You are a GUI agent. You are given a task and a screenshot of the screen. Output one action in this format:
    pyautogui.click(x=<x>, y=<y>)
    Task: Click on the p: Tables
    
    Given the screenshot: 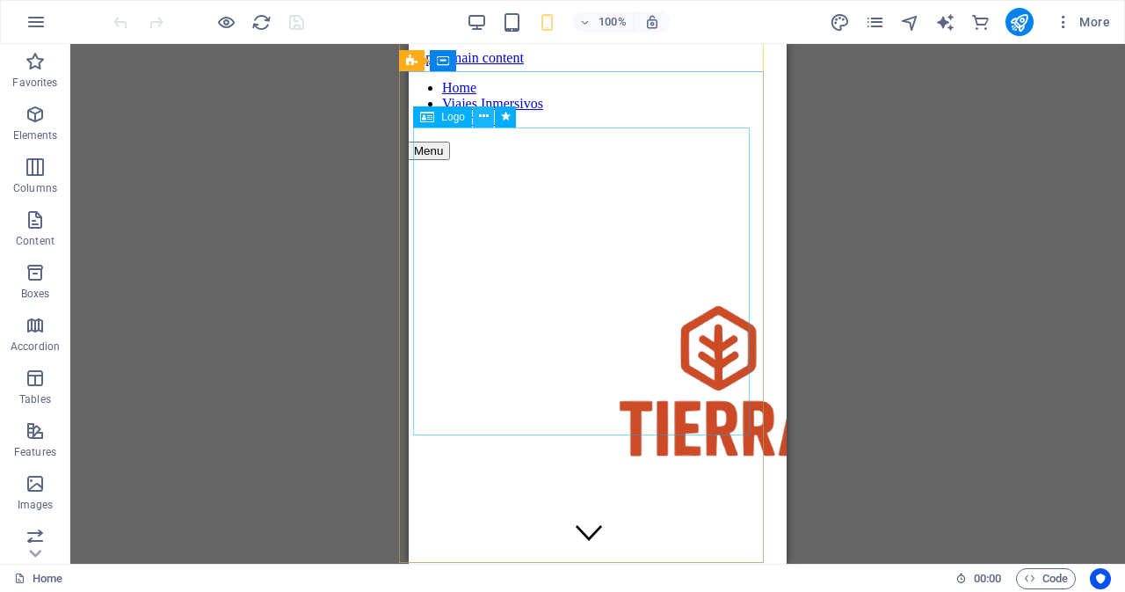 What is the action you would take?
    pyautogui.click(x=35, y=399)
    